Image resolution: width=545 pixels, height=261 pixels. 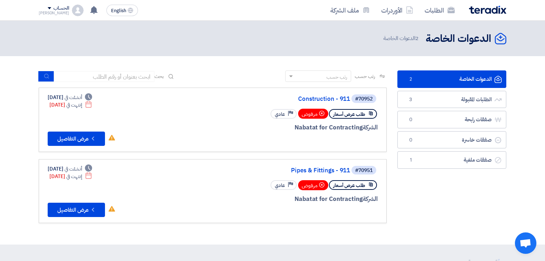 What do you see at coordinates (487, 10) in the screenshot?
I see `img: Teradix logo` at bounding box center [487, 10].